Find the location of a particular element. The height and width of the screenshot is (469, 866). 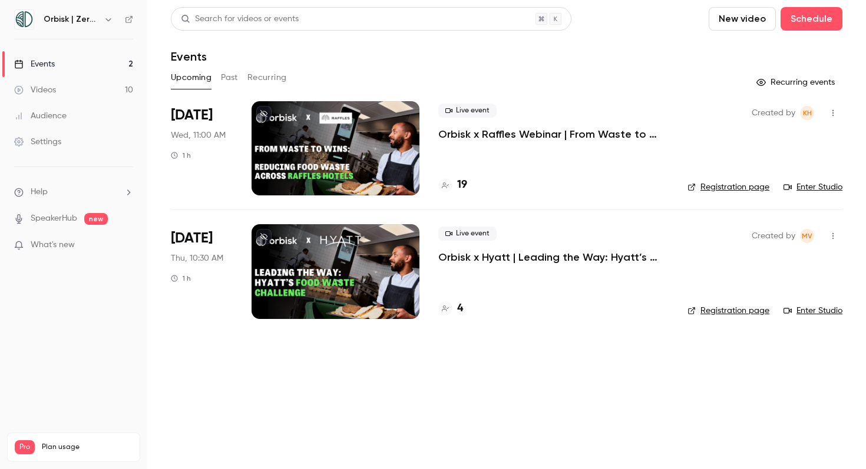

a: 4 is located at coordinates (450, 309).